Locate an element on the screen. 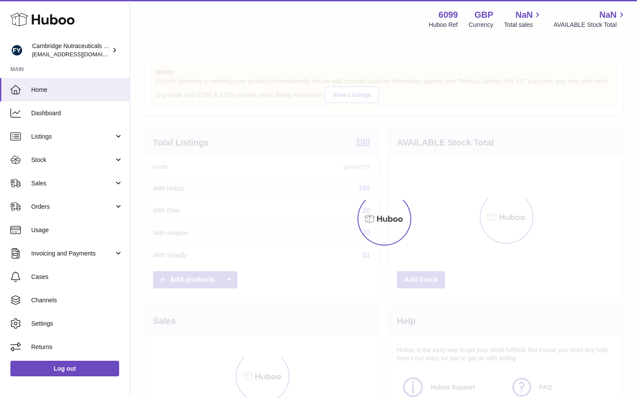 This screenshot has width=637, height=398. span: AVAILABLE Stock Total is located at coordinates (590, 25).